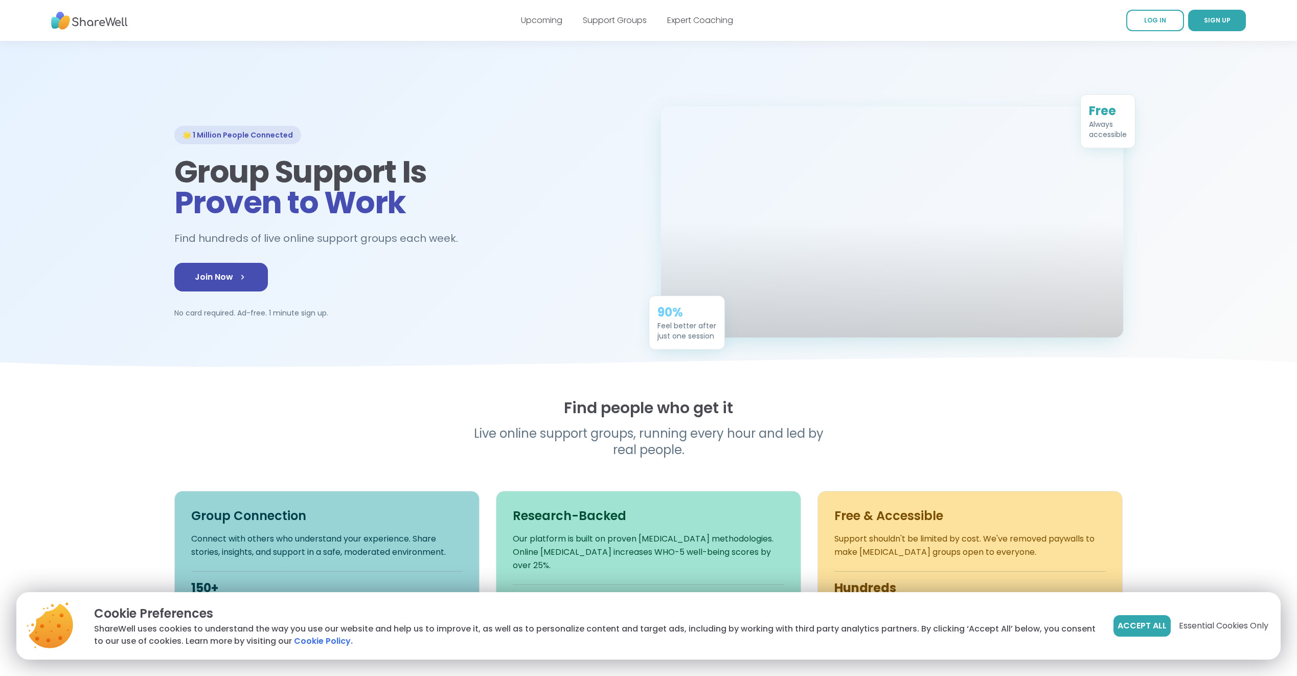 The width and height of the screenshot is (1297, 676). What do you see at coordinates (327, 546) in the screenshot?
I see `p: Connect with others who understand your experience. Share stories, insights, and support in a saf...` at bounding box center [327, 546].